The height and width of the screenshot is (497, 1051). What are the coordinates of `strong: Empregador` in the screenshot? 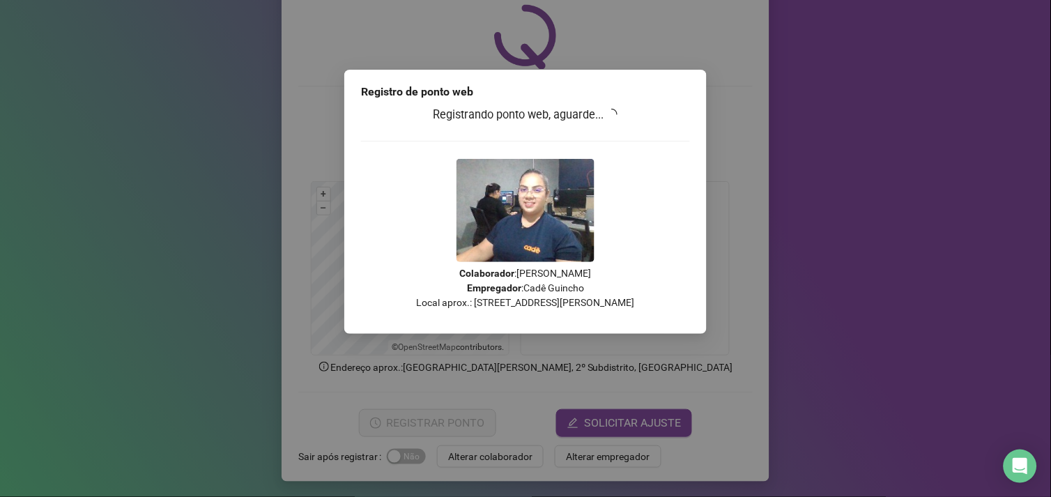 It's located at (494, 288).